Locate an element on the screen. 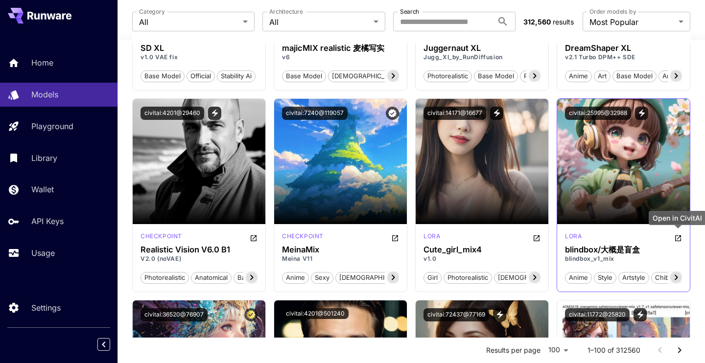 This screenshot has width=705, height=363. p: blindbox_v1_mix is located at coordinates (623, 259).